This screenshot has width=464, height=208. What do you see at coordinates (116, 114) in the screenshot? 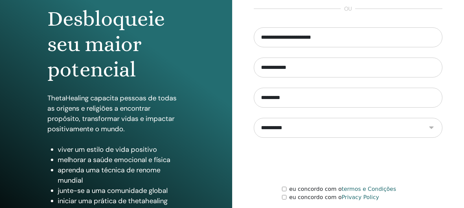
I see `p: ThetaHealing capacita pessoas de todas as origens e religiões a encontrar propósito, transformar ...` at bounding box center [116, 114].